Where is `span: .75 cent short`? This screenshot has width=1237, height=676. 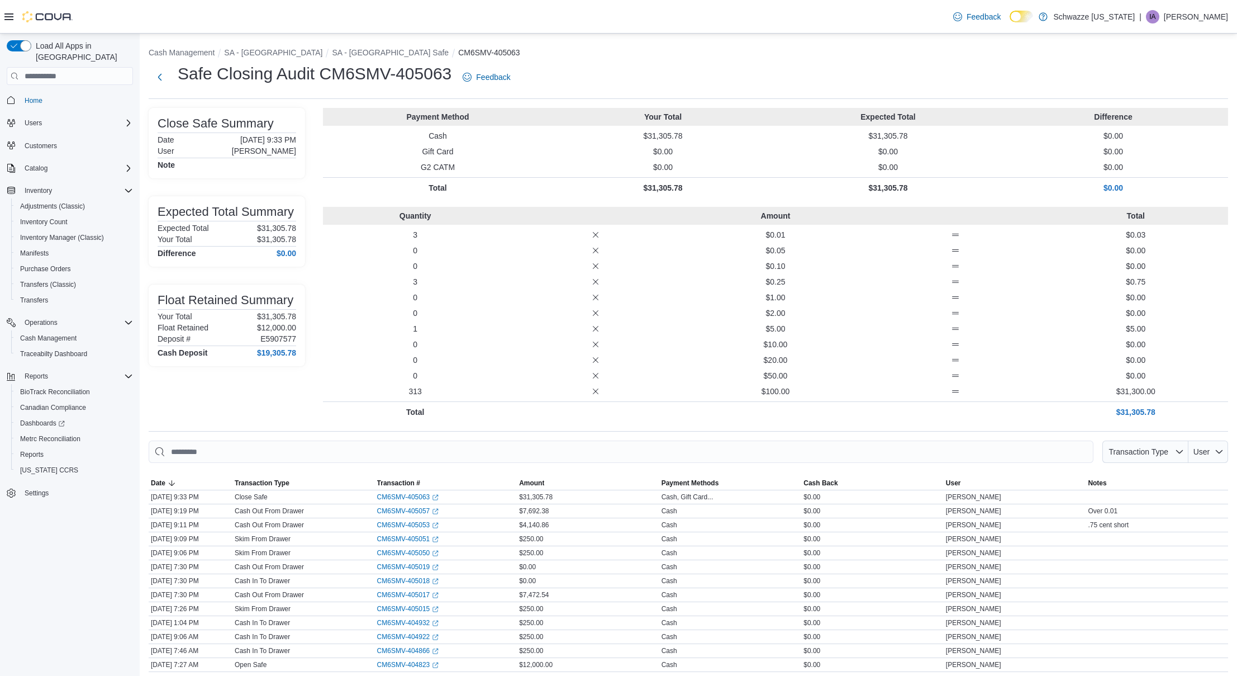 span: .75 cent short is located at coordinates (1108, 525).